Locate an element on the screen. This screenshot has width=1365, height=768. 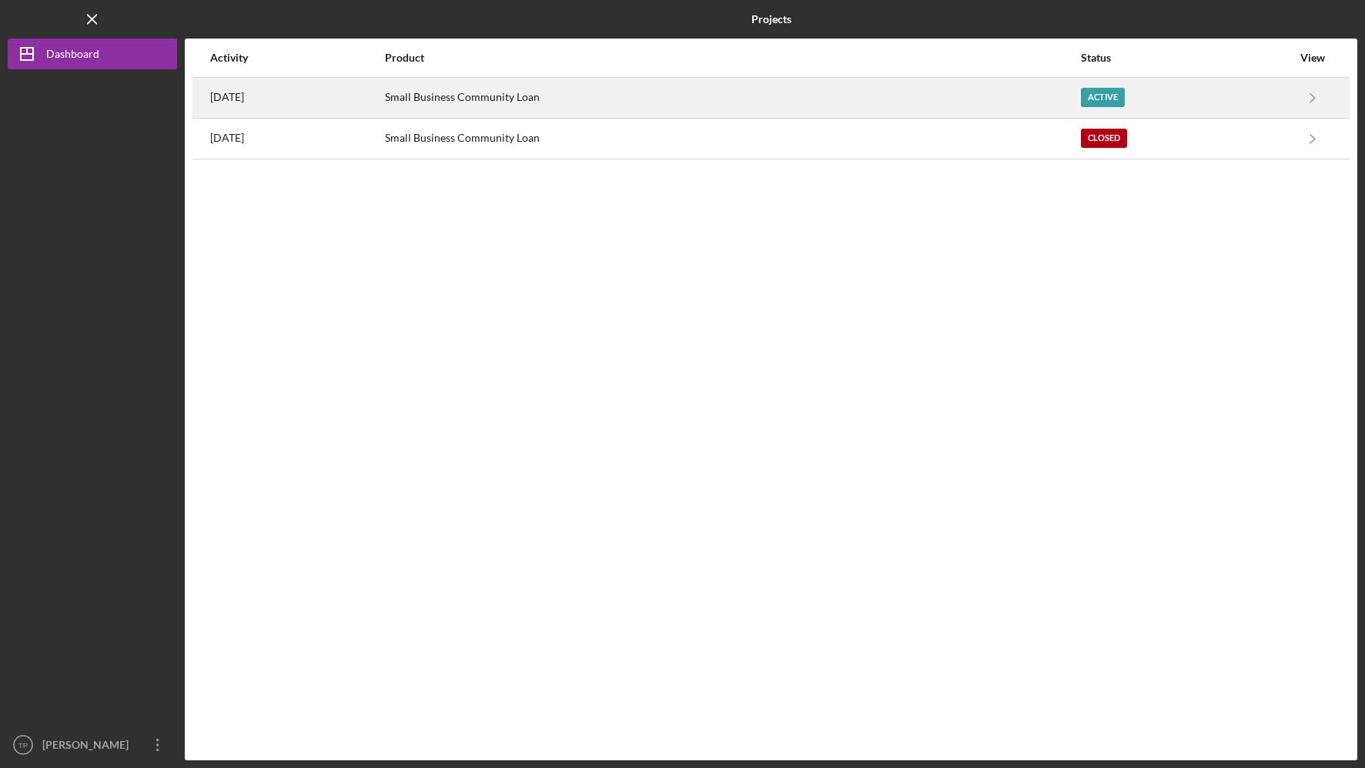
div: Closed is located at coordinates (1104, 138).